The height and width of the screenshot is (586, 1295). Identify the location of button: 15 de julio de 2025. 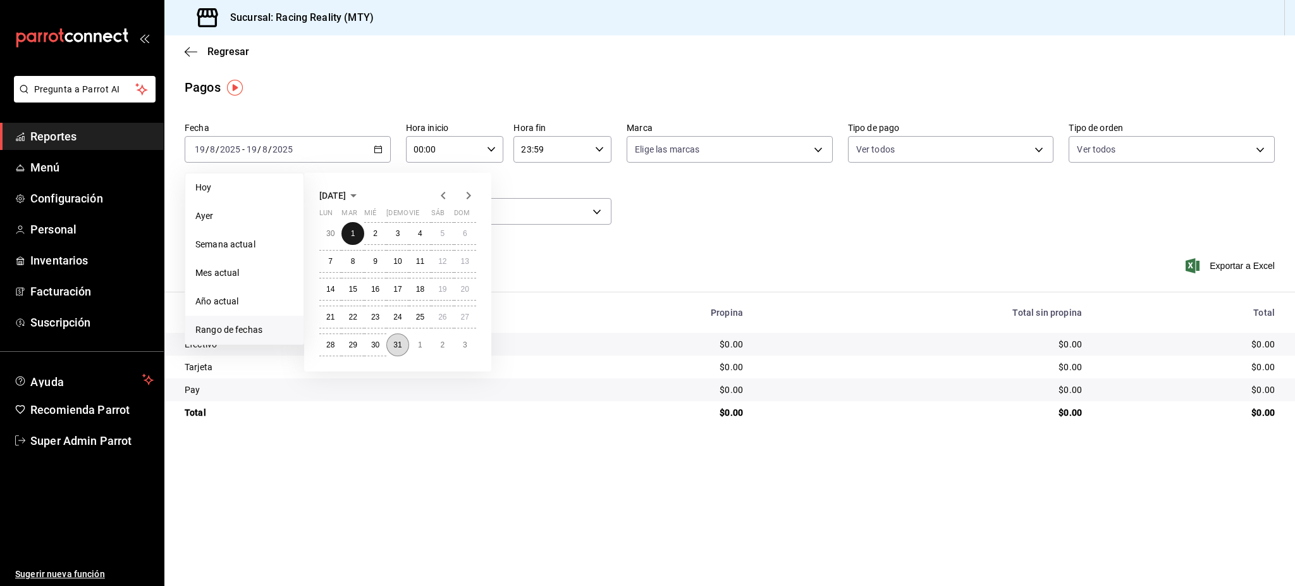
(352, 289).